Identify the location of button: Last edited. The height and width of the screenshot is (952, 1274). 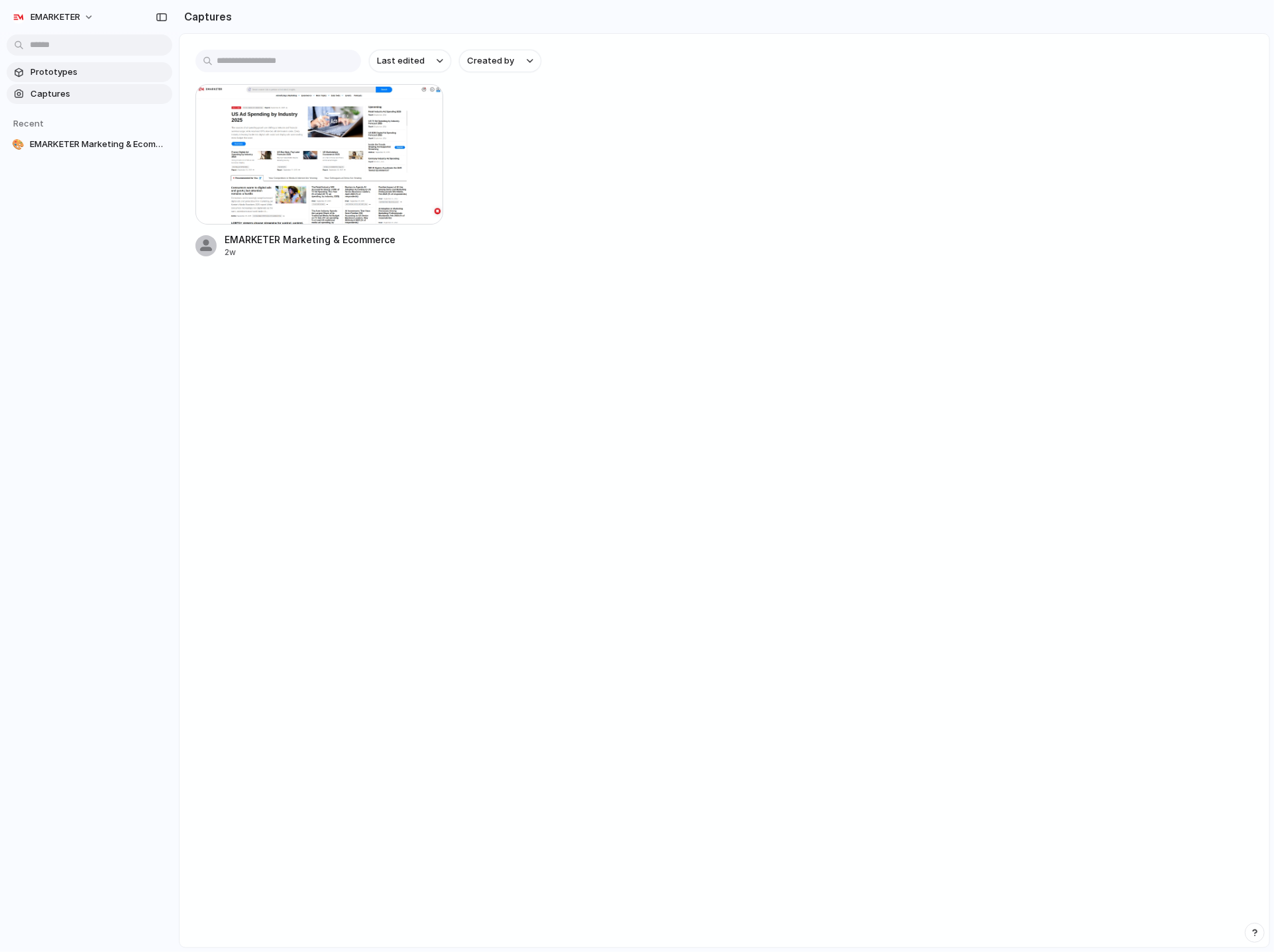
(410, 61).